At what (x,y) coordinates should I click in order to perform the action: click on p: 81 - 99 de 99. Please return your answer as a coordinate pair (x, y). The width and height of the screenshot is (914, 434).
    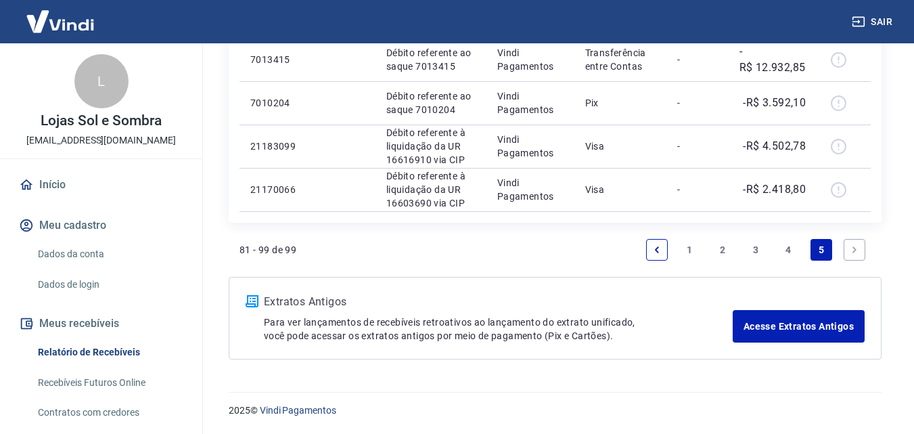
    Looking at the image, I should click on (268, 250).